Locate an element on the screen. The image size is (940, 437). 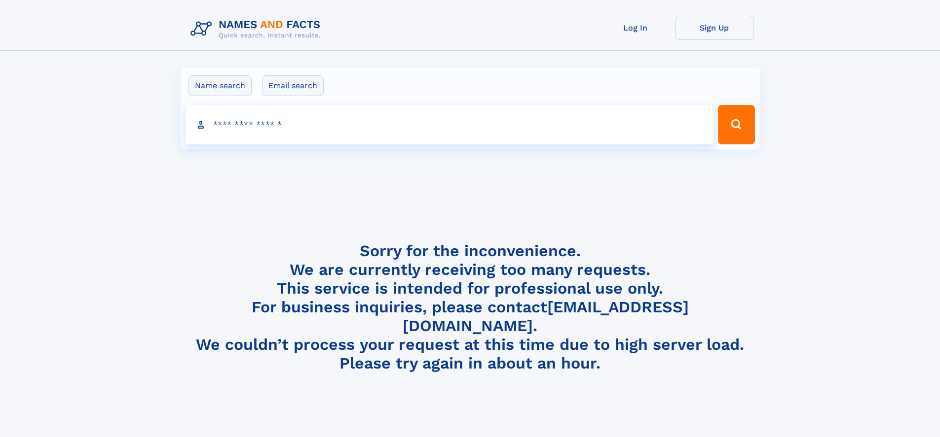
label: Email search is located at coordinates (292, 86).